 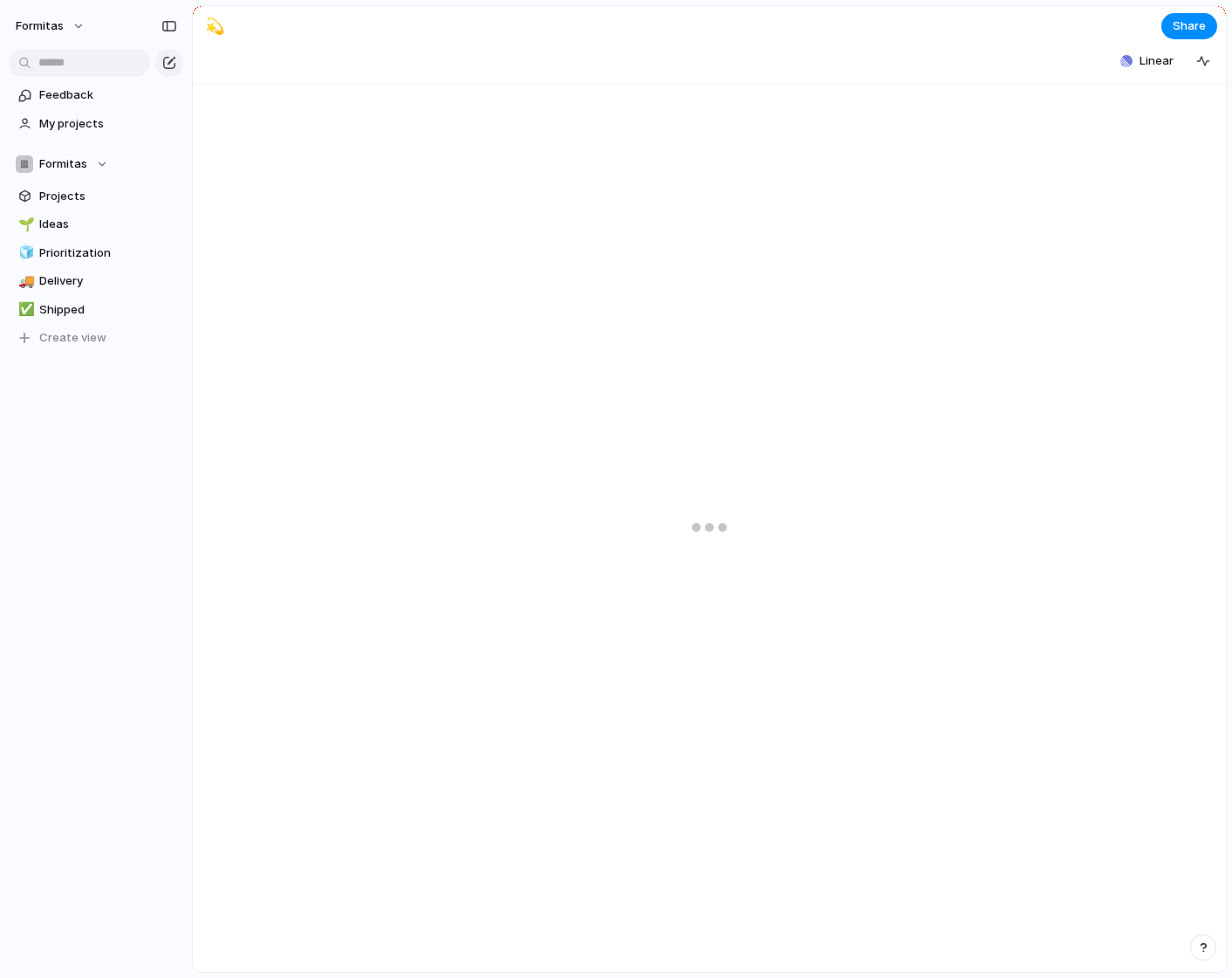 What do you see at coordinates (96, 281) in the screenshot?
I see `a: 🚚Delivery` at bounding box center [96, 281].